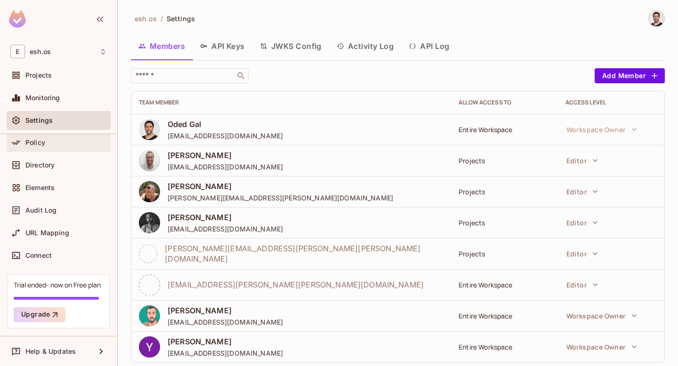  Describe the element at coordinates (40, 52) in the screenshot. I see `span: Workspace: esh.os` at that location.